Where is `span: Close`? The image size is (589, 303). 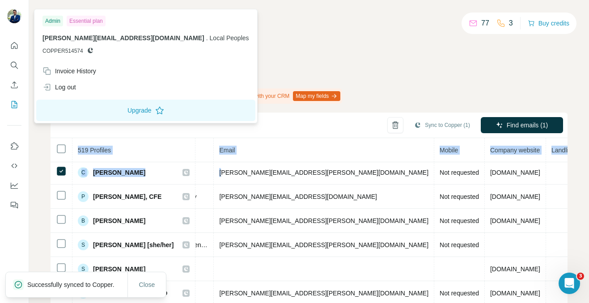 span: Close is located at coordinates (147, 285).